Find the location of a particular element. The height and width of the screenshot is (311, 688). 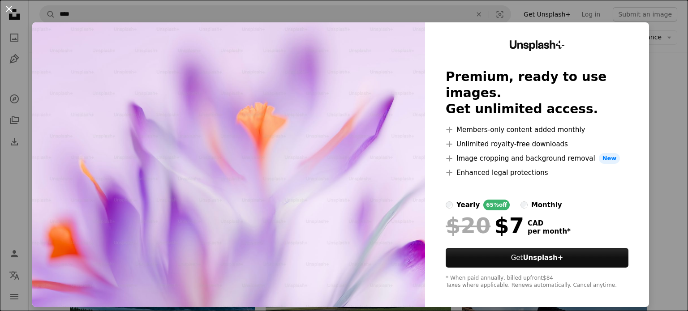

input: yearly65%off is located at coordinates (449, 205).